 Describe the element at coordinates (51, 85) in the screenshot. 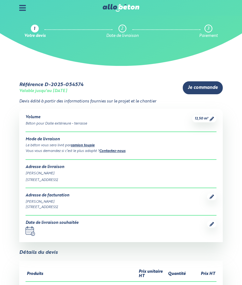

I see `div: Référence D-2025-054574` at that location.